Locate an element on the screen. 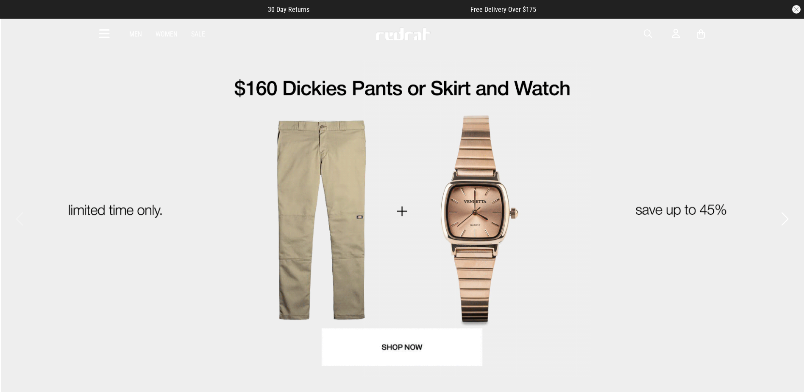  a: Men is located at coordinates (136, 34).